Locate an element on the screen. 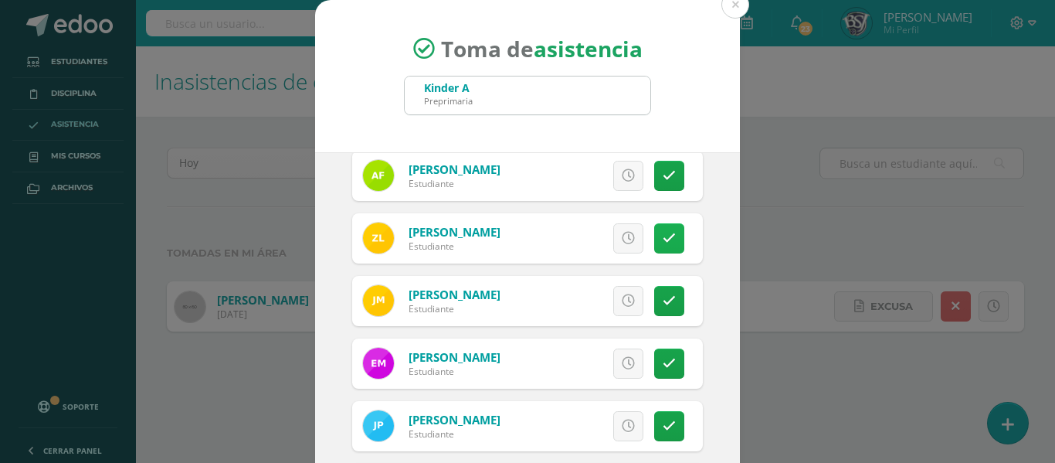 The width and height of the screenshot is (1055, 463). input: Busca un grado o sección aquí... is located at coordinates (528, 95).